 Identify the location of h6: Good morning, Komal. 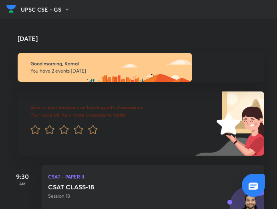
(141, 63).